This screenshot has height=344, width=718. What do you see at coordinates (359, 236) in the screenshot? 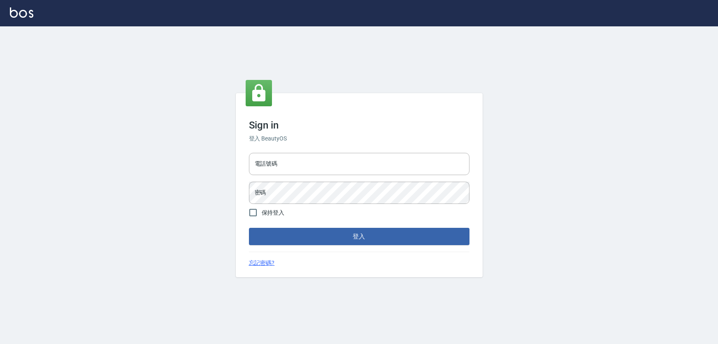
I see `button: 登入` at bounding box center [359, 236].